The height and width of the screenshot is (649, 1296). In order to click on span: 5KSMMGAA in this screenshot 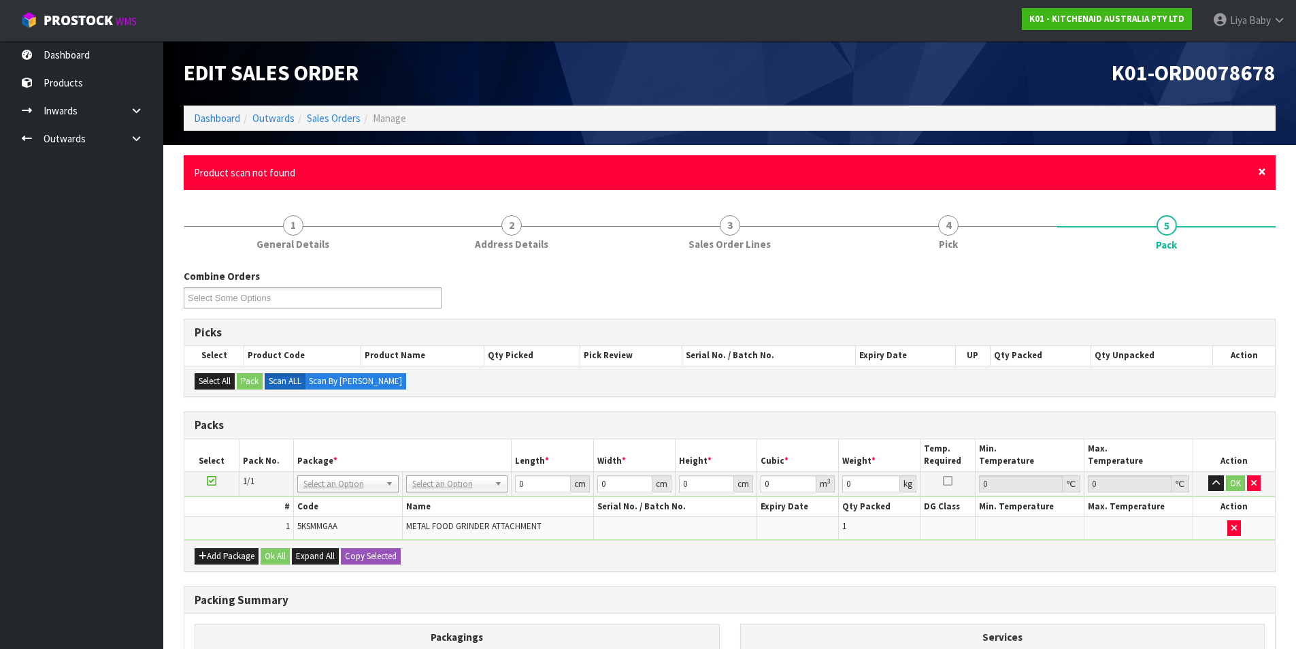, I will do `click(317, 525)`.